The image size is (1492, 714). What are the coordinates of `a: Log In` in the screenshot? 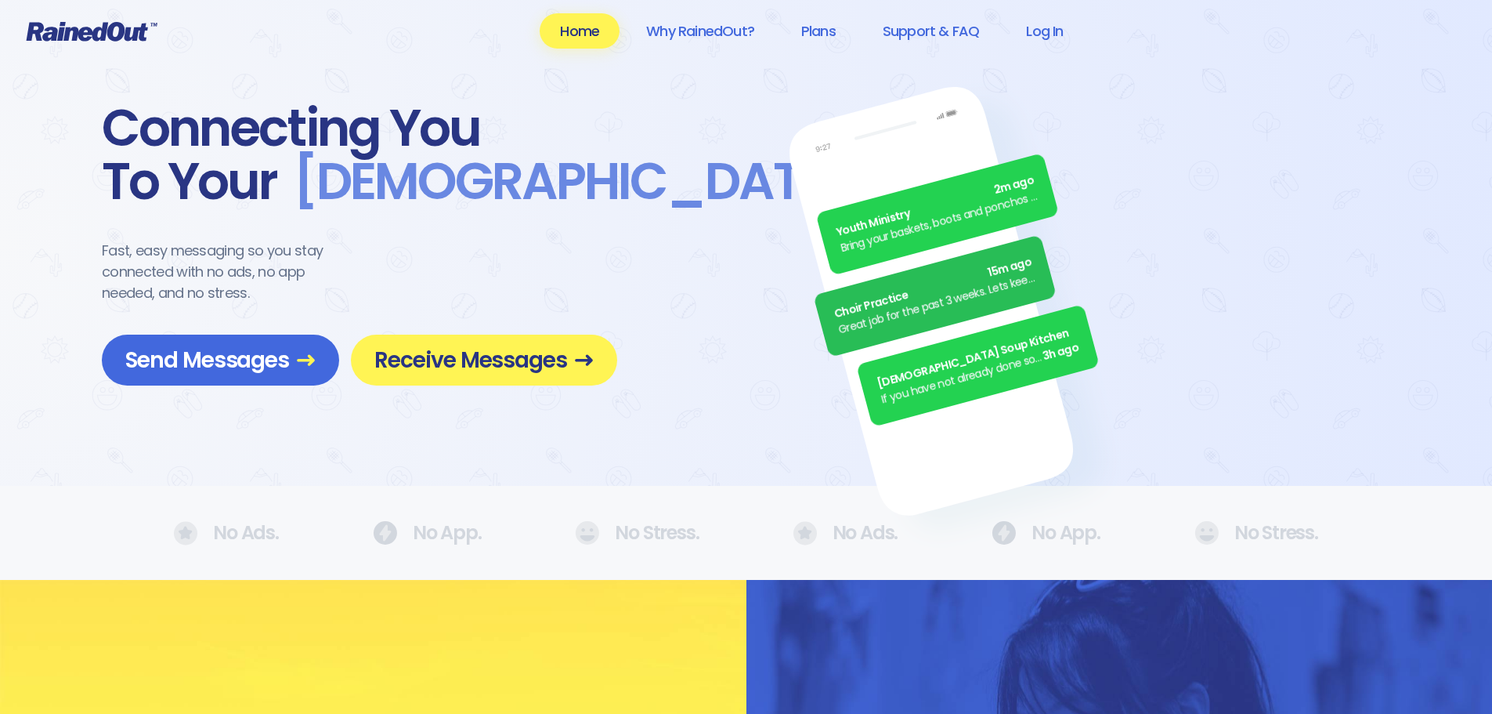 It's located at (1044, 31).